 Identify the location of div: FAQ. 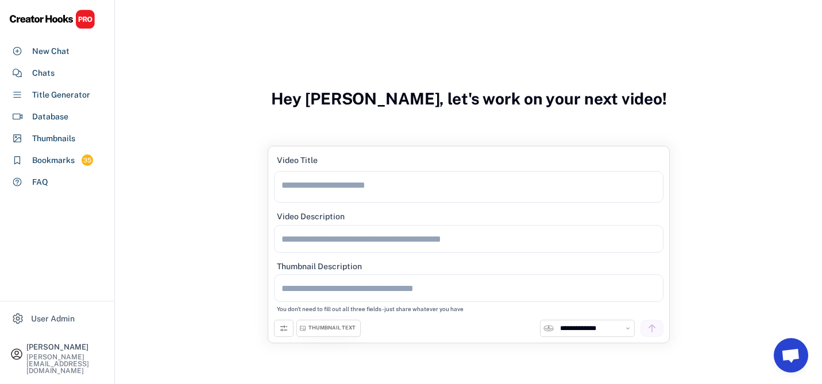
(40, 182).